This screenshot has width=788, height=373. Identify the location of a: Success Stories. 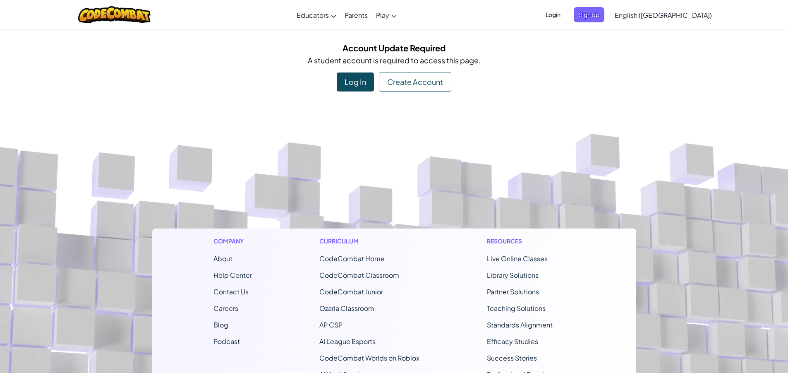
(512, 357).